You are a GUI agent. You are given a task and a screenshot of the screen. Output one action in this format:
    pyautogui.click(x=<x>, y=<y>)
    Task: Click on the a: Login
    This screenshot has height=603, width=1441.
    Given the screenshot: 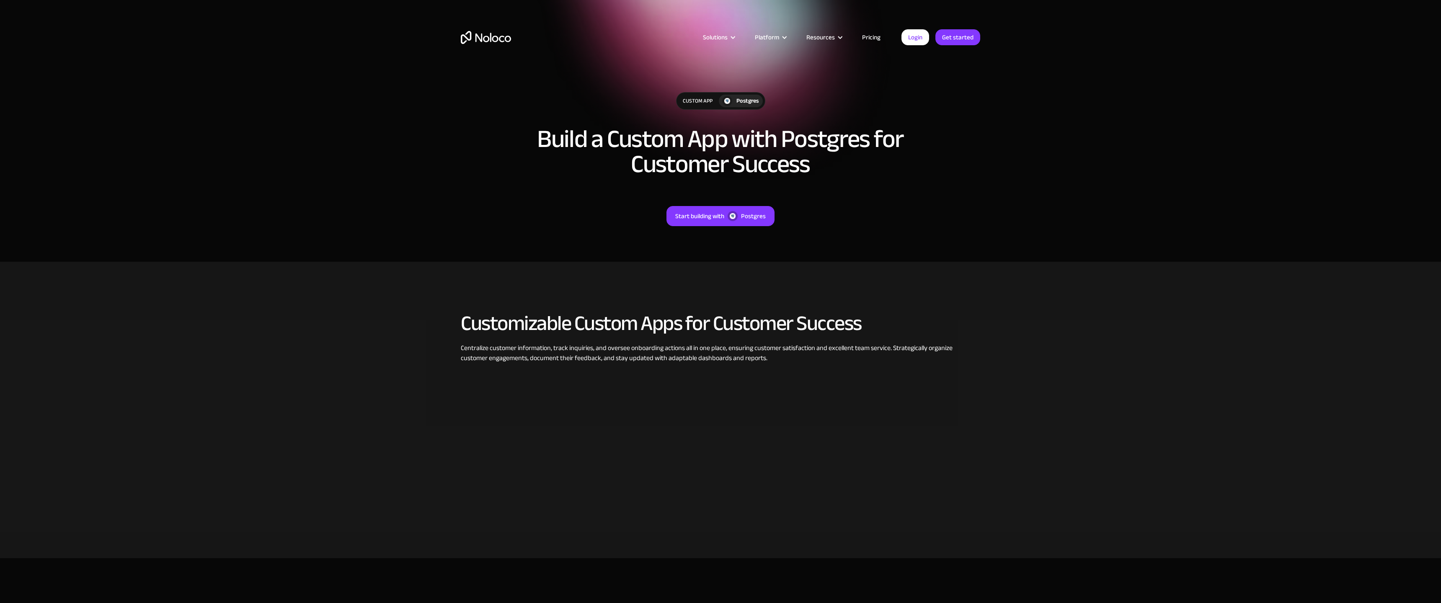 What is the action you would take?
    pyautogui.click(x=916, y=37)
    